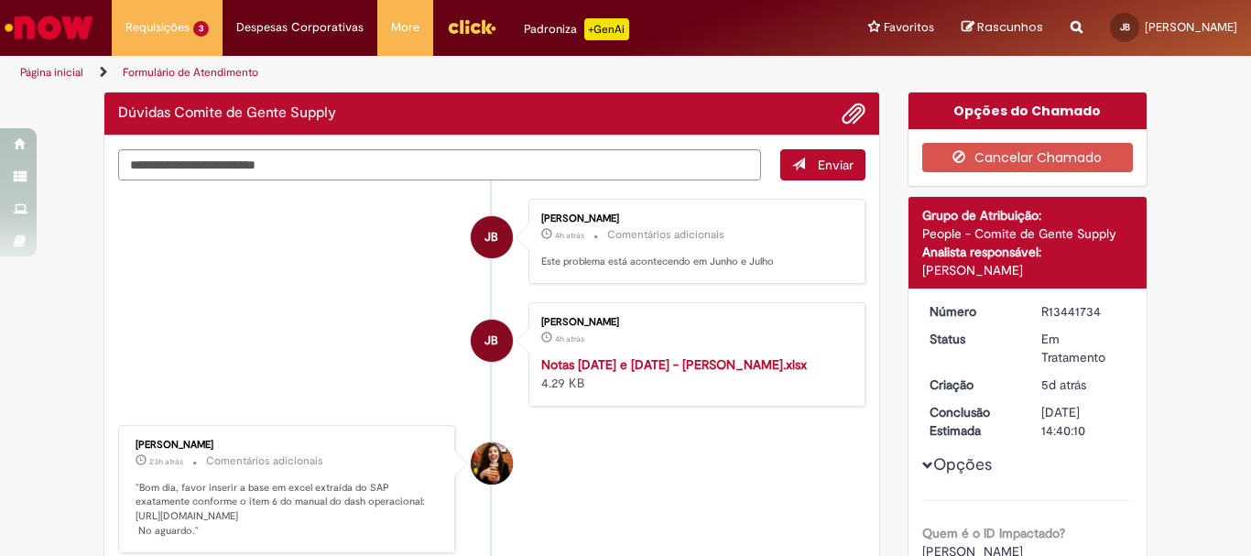 Image resolution: width=1251 pixels, height=556 pixels. Describe the element at coordinates (190, 72) in the screenshot. I see `a: Formulário de Atendimento` at that location.